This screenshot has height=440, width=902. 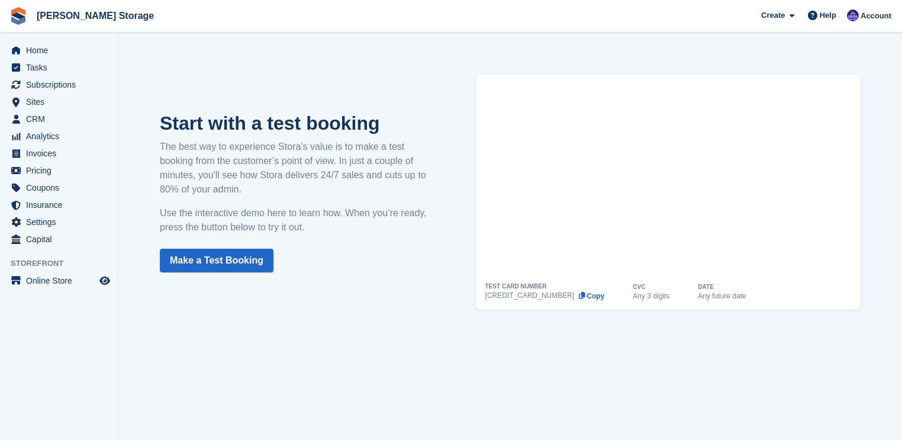 I want to click on div: Any 3 digits, so click(x=651, y=296).